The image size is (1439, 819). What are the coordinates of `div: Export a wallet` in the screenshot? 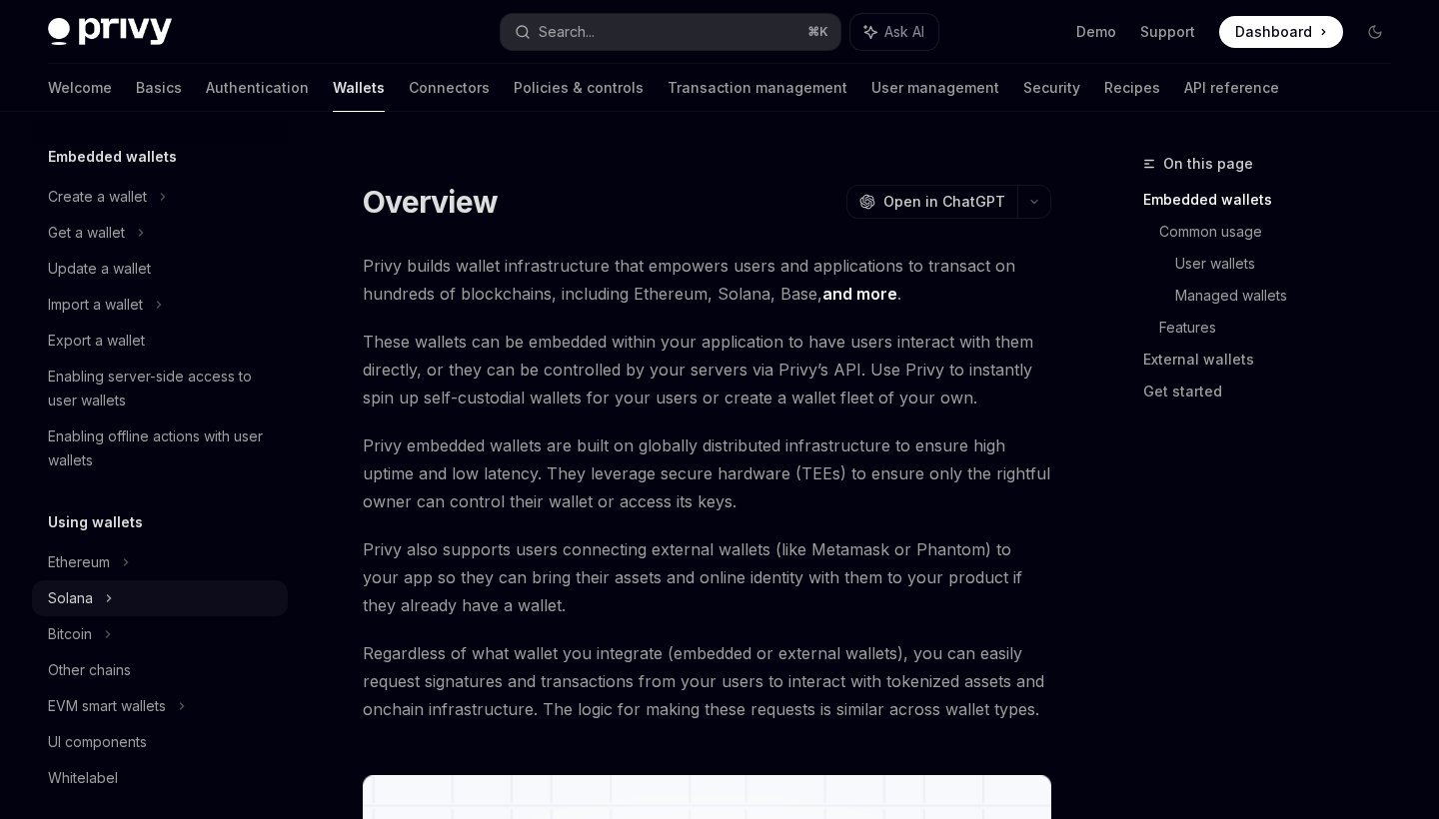 It's located at (96, 341).